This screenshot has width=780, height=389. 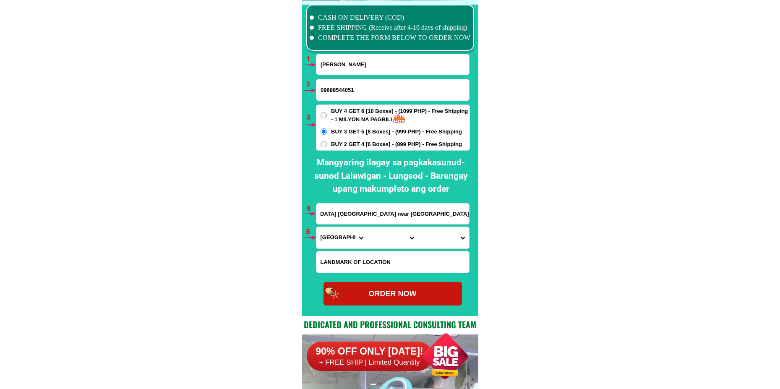 I want to click on input: BUY 4 GET 6 [10 Boxes] - (1099 PHP) - Free Shipping - 1 MILYON NA PAGBILI, so click(x=323, y=115).